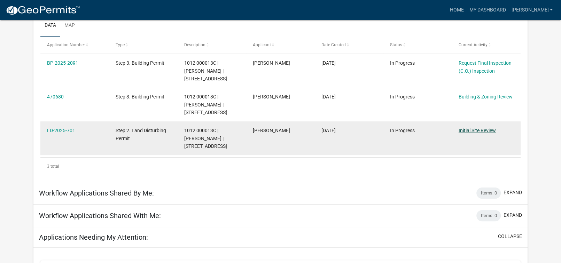  What do you see at coordinates (486, 45) in the screenshot?
I see `datatable-header-cell: Current Activity` at bounding box center [486, 45].